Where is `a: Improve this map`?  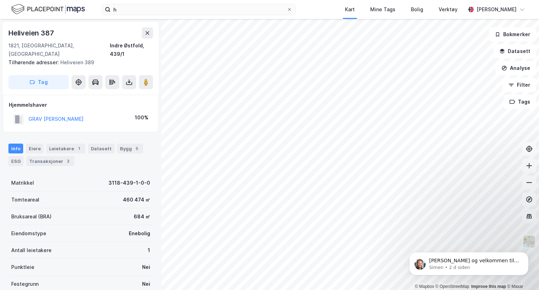 a: Improve this map is located at coordinates (489, 286).